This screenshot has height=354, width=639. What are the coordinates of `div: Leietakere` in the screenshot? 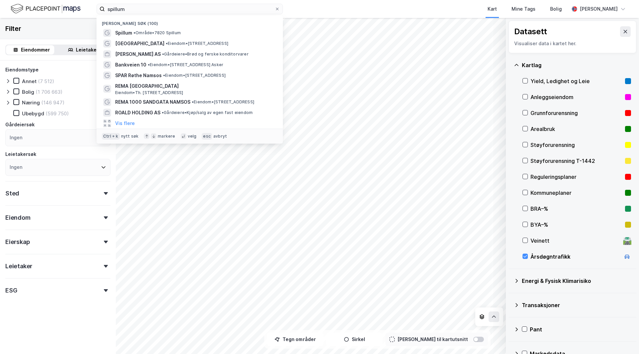 It's located at (89, 50).